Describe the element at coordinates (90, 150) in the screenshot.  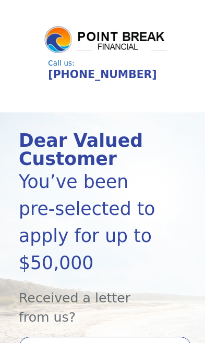
I see `div: Dear Valued Customer` at that location.